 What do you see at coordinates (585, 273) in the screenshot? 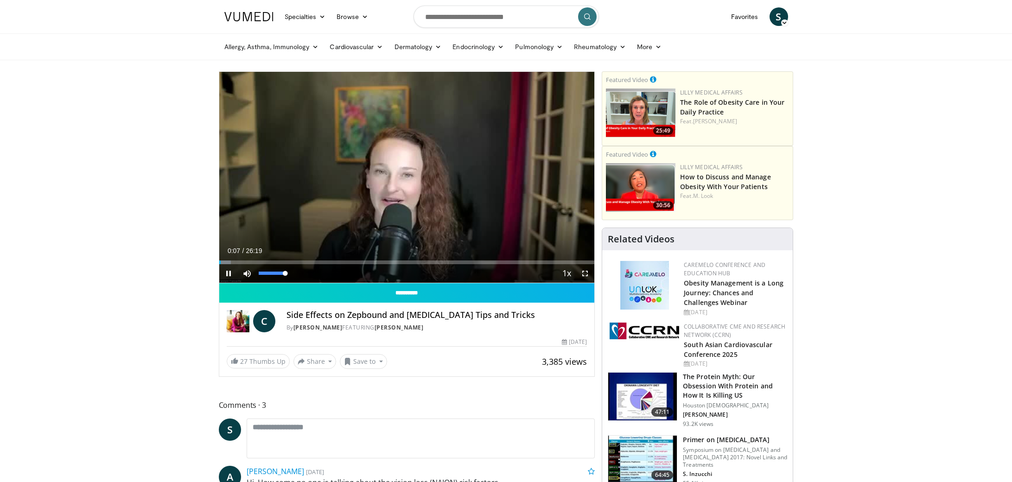
I see `button: Fullscreen` at bounding box center [585, 273].